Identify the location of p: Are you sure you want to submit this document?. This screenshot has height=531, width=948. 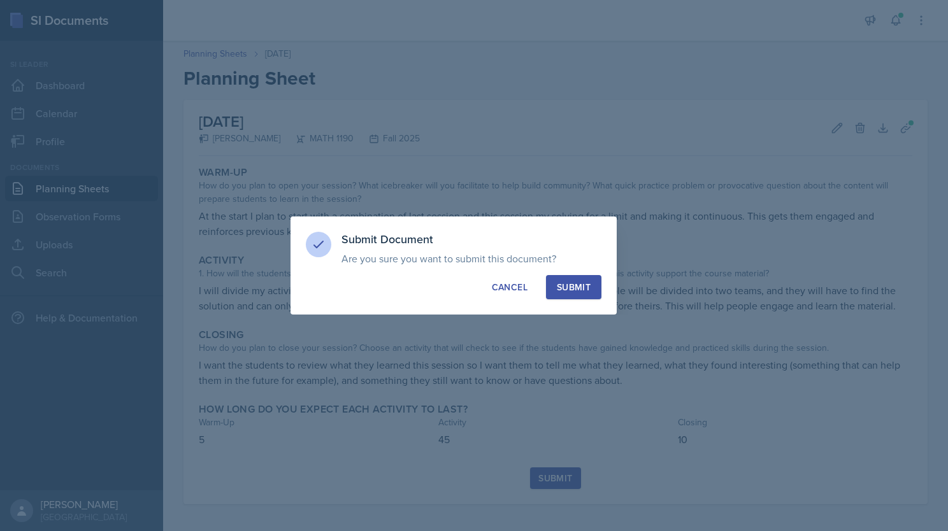
(471, 259).